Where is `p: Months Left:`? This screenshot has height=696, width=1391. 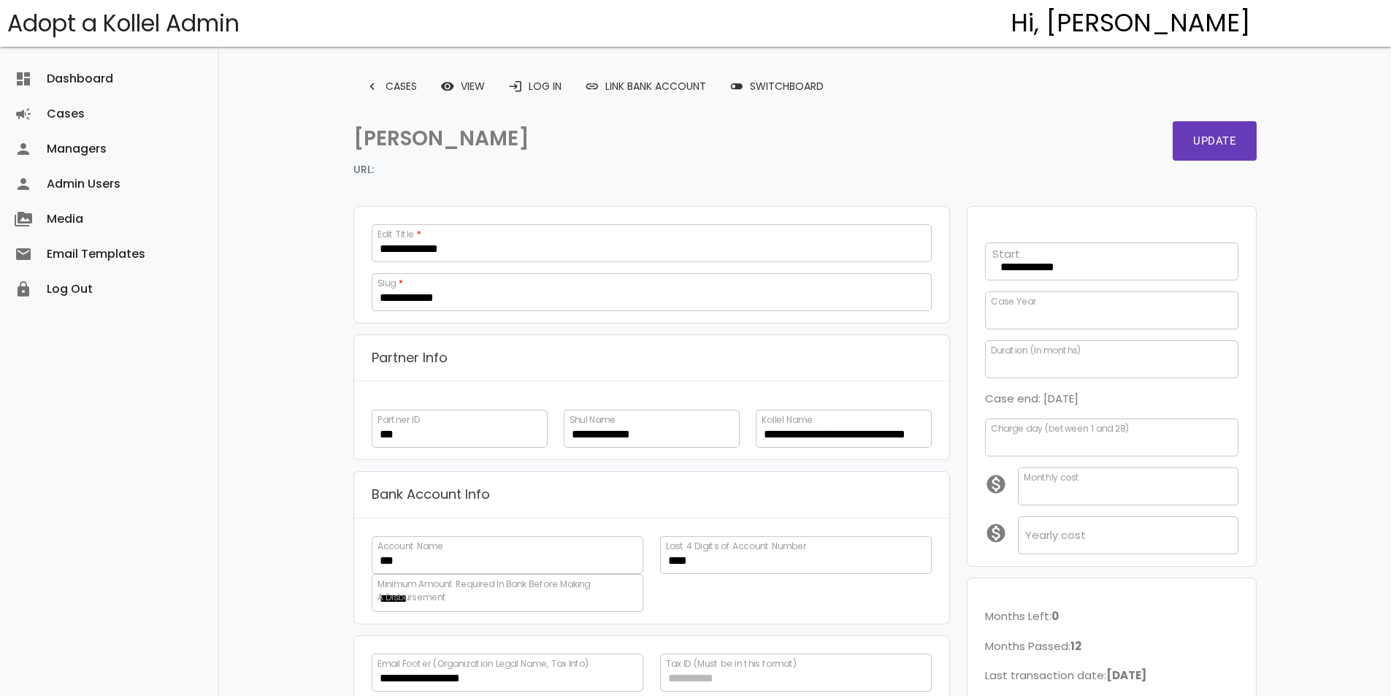 p: Months Left: is located at coordinates (1112, 616).